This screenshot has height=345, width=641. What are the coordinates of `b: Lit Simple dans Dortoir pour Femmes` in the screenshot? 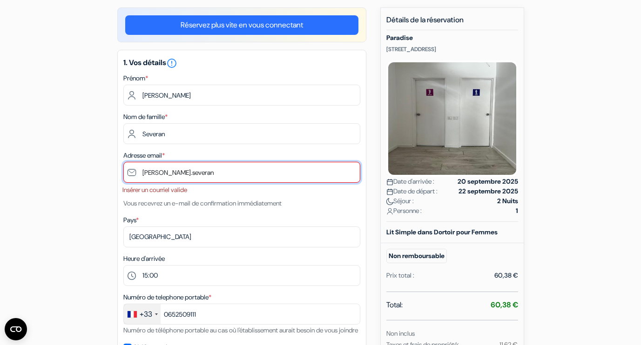 It's located at (442, 232).